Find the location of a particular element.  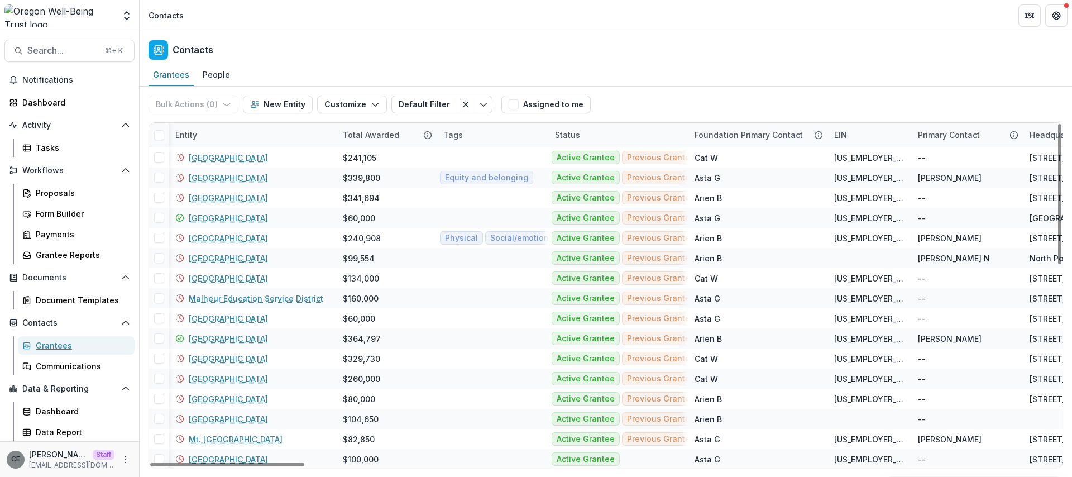

nav: breadcrumb is located at coordinates (166, 15).